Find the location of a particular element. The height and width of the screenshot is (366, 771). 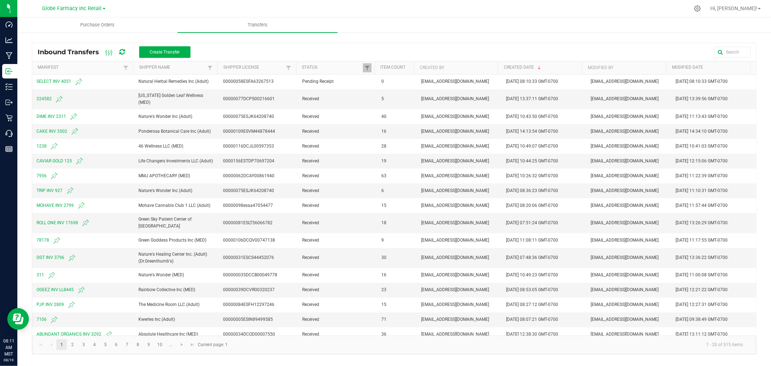

a: Page 11 is located at coordinates (171, 344).